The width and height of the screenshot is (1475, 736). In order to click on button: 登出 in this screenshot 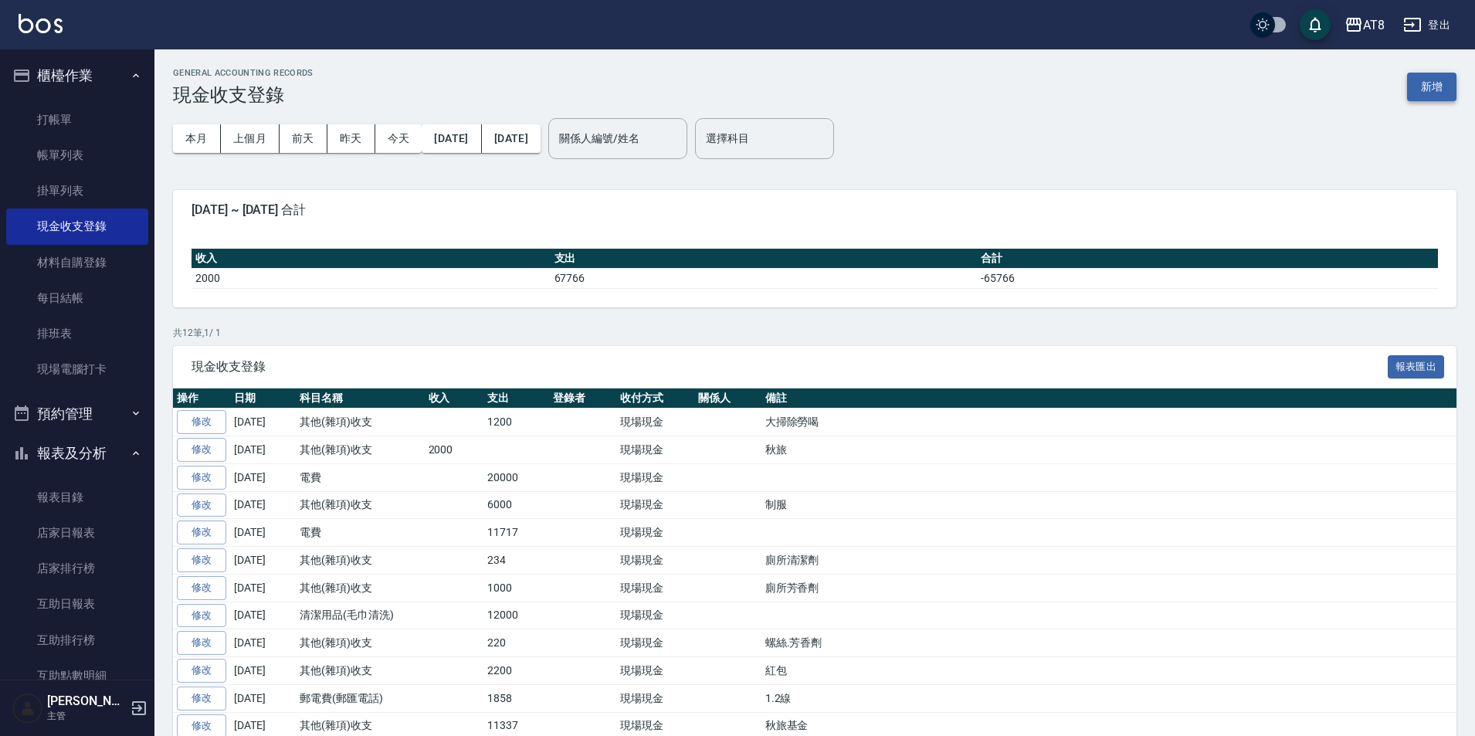, I will do `click(1427, 25)`.